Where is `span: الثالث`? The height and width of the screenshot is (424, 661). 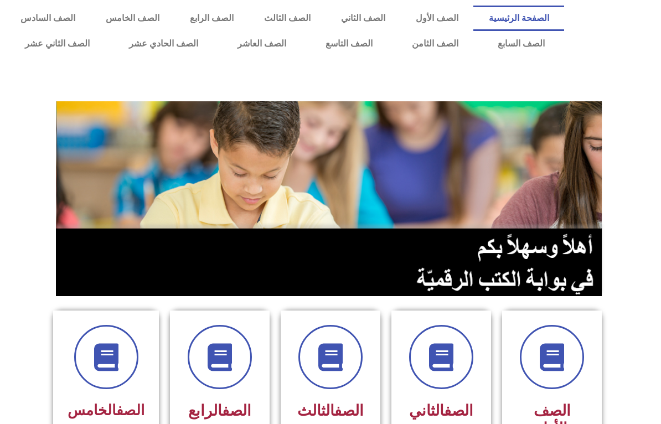 span: الثالث is located at coordinates (330, 411).